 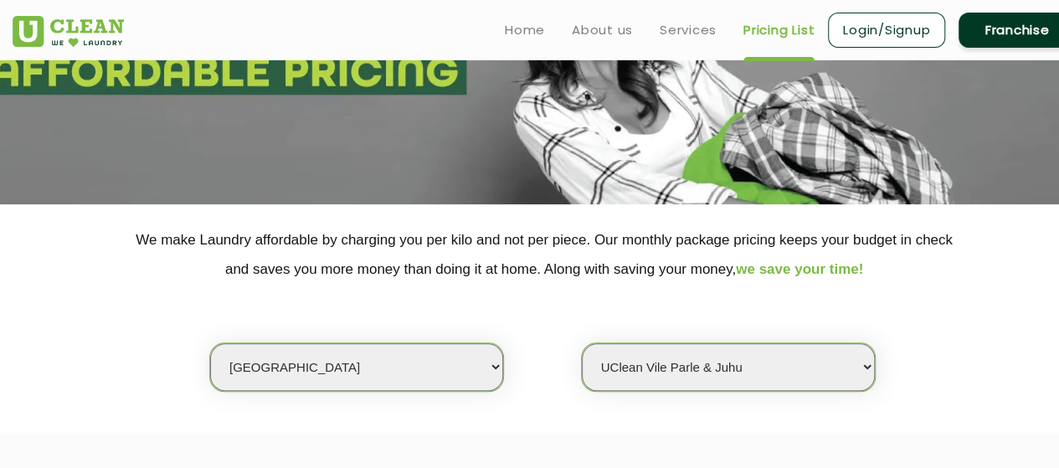 What do you see at coordinates (778, 30) in the screenshot?
I see `a: Pricing List` at bounding box center [778, 30].